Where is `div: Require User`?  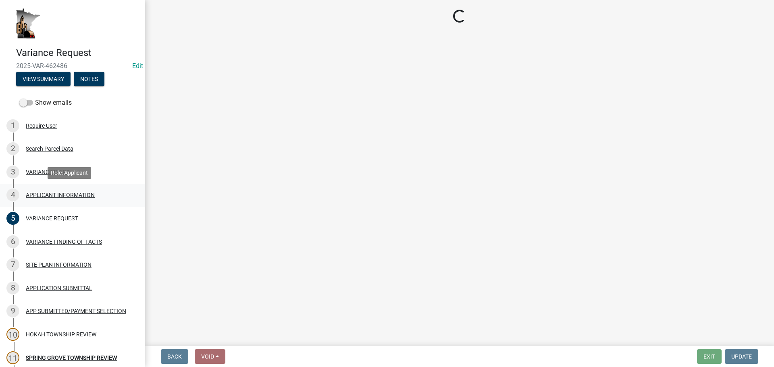 div: Require User is located at coordinates (42, 126).